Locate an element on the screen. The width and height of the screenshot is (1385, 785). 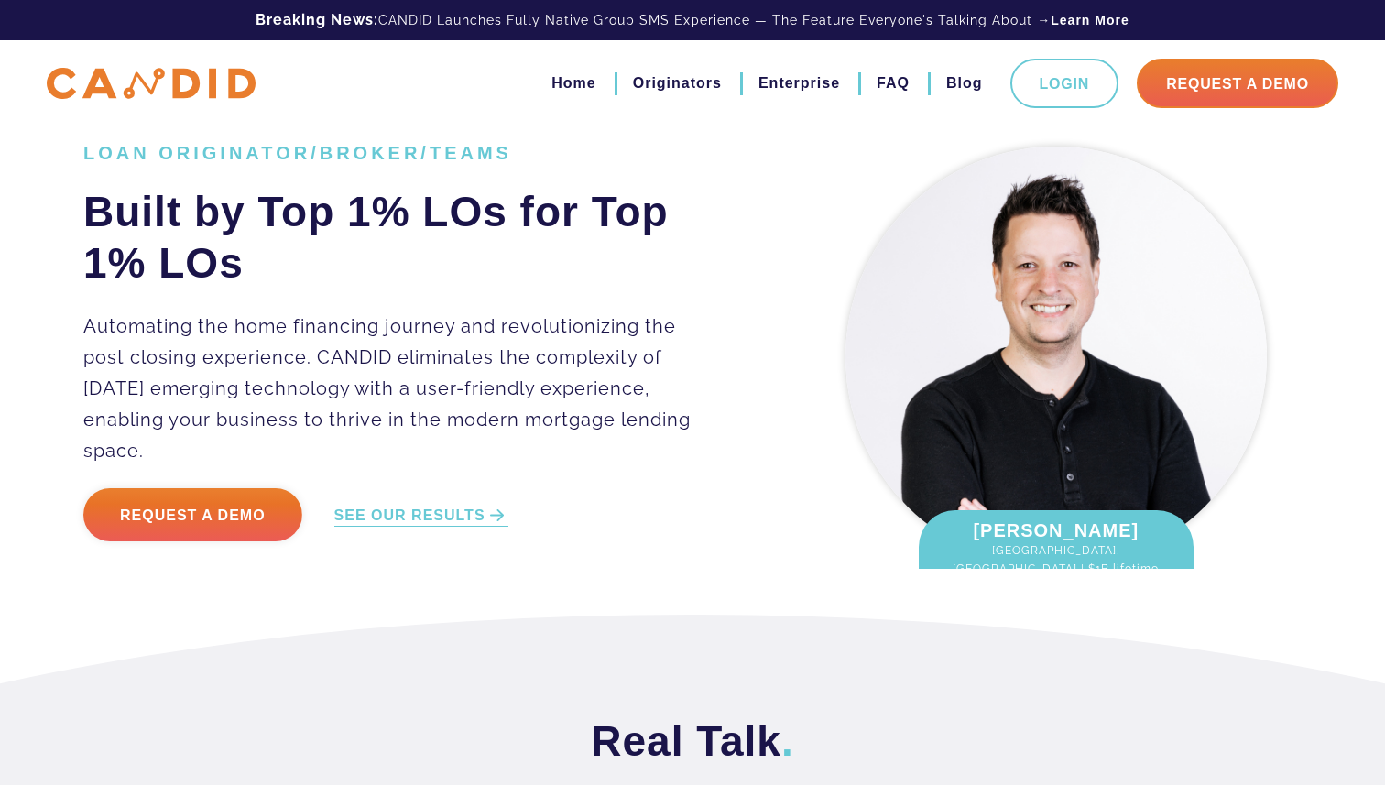
h2: Real Talk is located at coordinates (692, 741).